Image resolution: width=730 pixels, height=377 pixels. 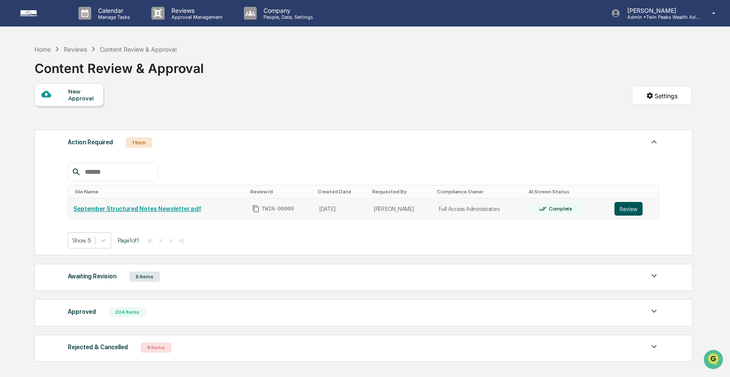 What do you see at coordinates (43, 49) in the screenshot?
I see `div: Home` at bounding box center [43, 49].